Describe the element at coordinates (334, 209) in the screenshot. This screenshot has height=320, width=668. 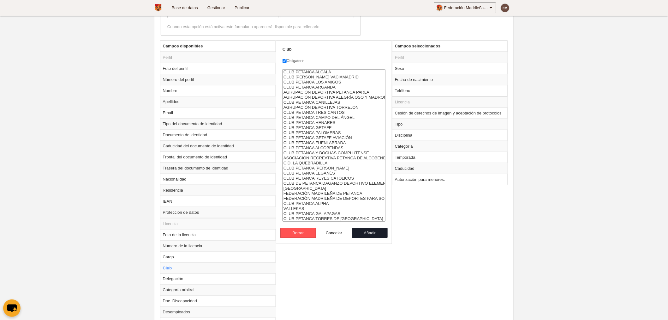
I see `option: VALLEKAS` at that location.